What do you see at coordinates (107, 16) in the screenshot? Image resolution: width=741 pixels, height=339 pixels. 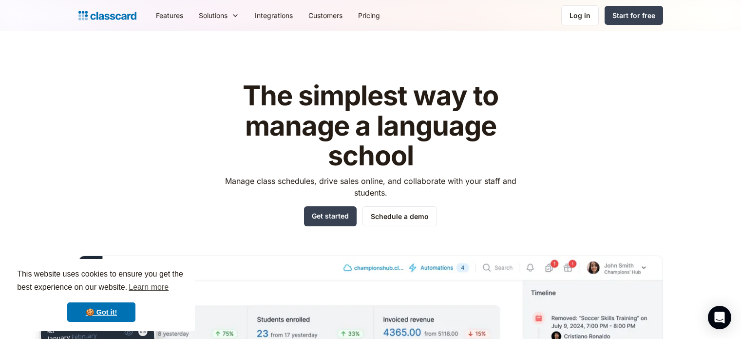 I see `a: Logo` at bounding box center [107, 16].